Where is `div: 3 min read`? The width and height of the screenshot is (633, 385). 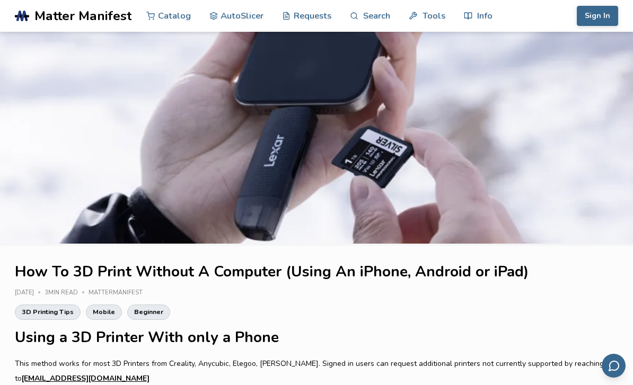 div: 3 min read is located at coordinates (66, 293).